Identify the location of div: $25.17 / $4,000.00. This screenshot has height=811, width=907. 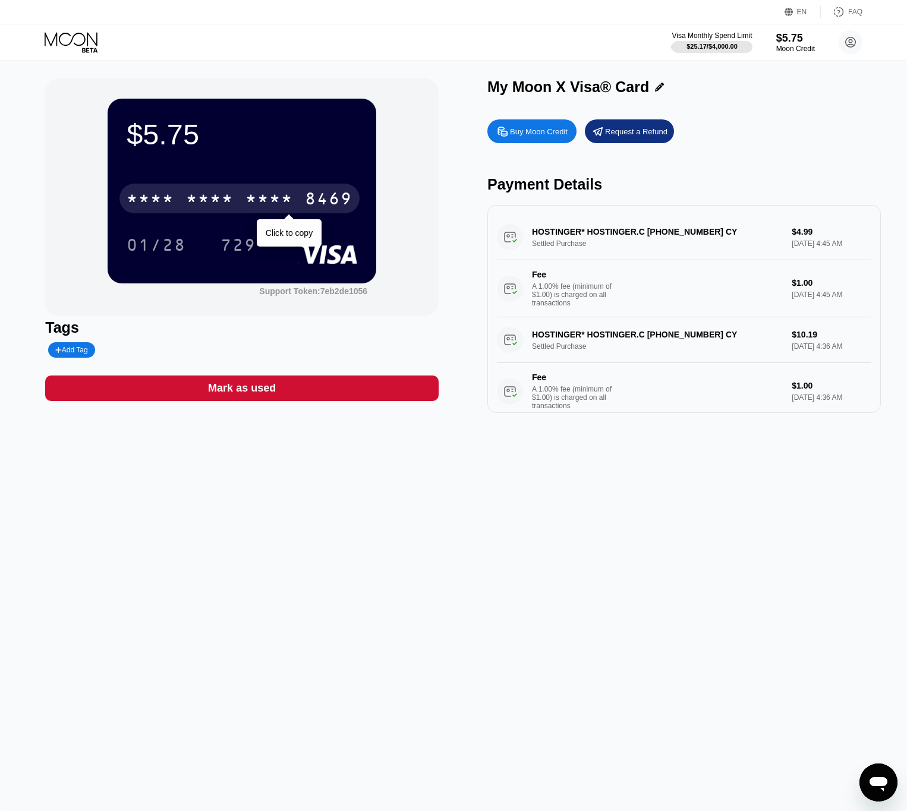
(712, 46).